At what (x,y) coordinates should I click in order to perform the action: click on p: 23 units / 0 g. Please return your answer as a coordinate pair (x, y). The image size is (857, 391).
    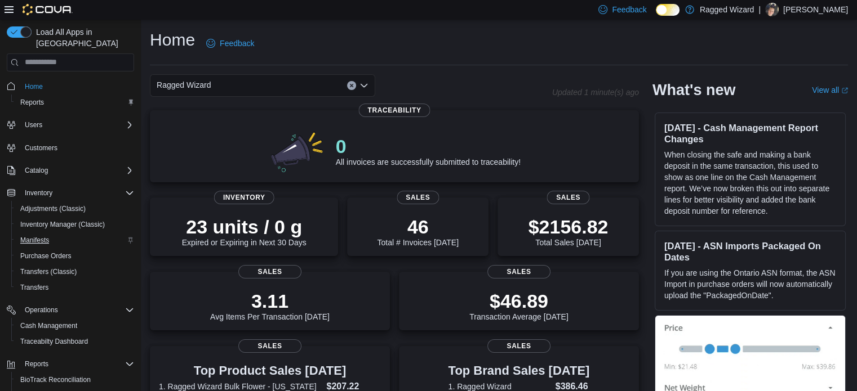
    Looking at the image, I should click on (244, 227).